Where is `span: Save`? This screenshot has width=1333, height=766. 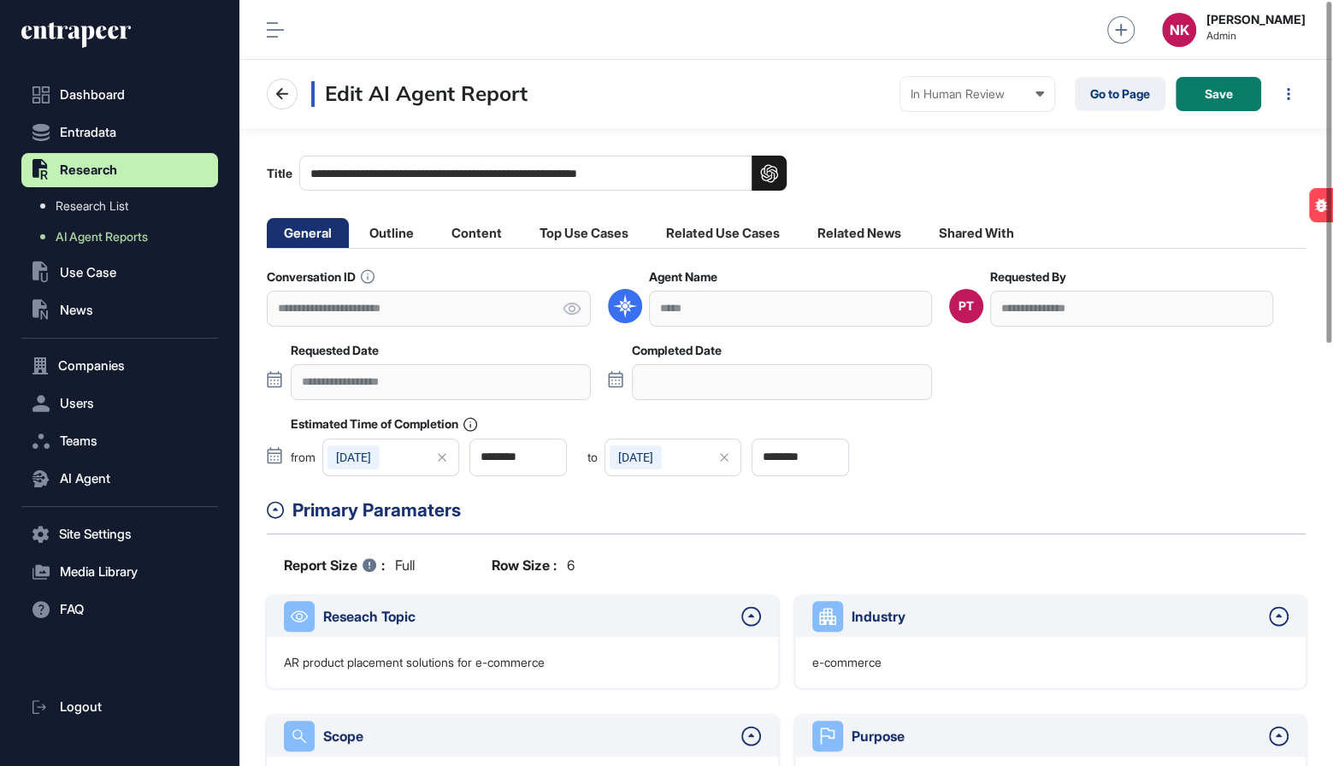 span: Save is located at coordinates (1218, 94).